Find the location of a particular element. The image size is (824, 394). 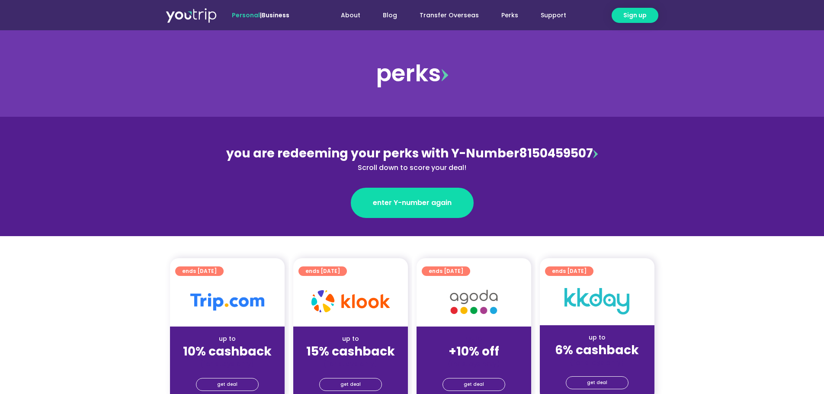

span: Personal is located at coordinates (246, 15).